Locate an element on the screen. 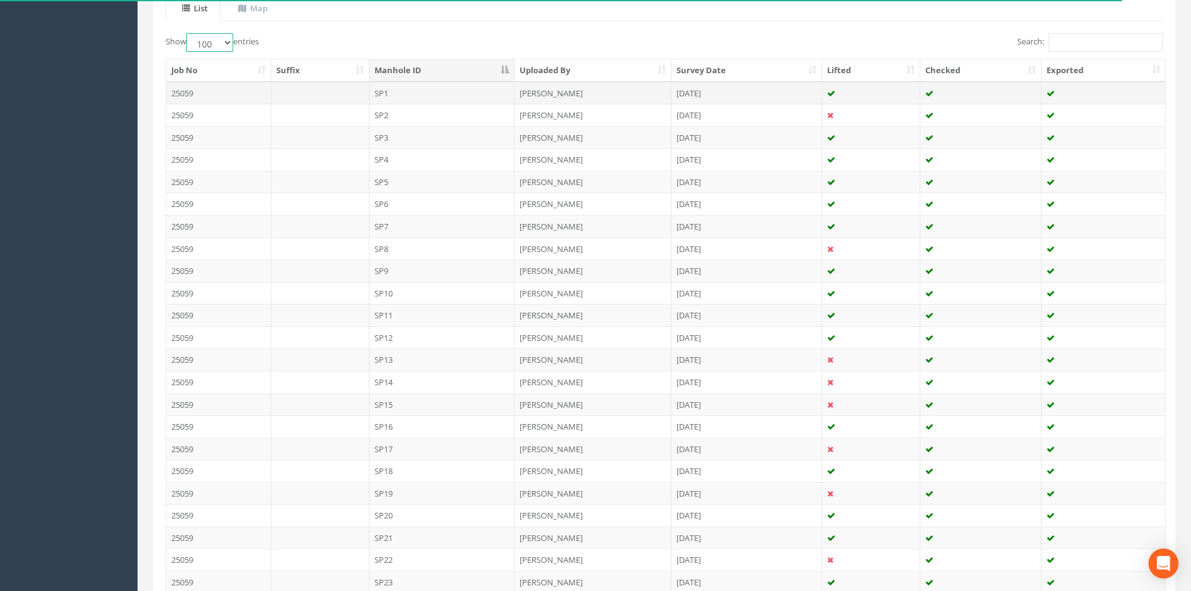 This screenshot has height=591, width=1191. td: SP20 is located at coordinates (442, 515).